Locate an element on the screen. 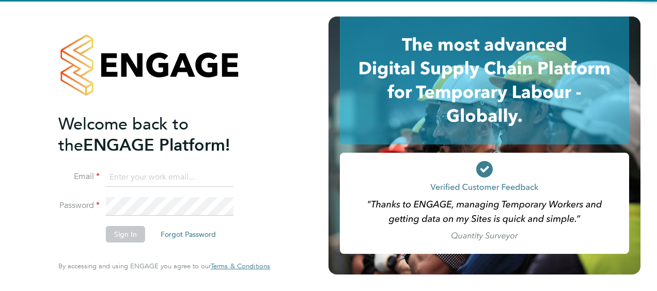 The width and height of the screenshot is (657, 291). label: Password is located at coordinates (79, 205).